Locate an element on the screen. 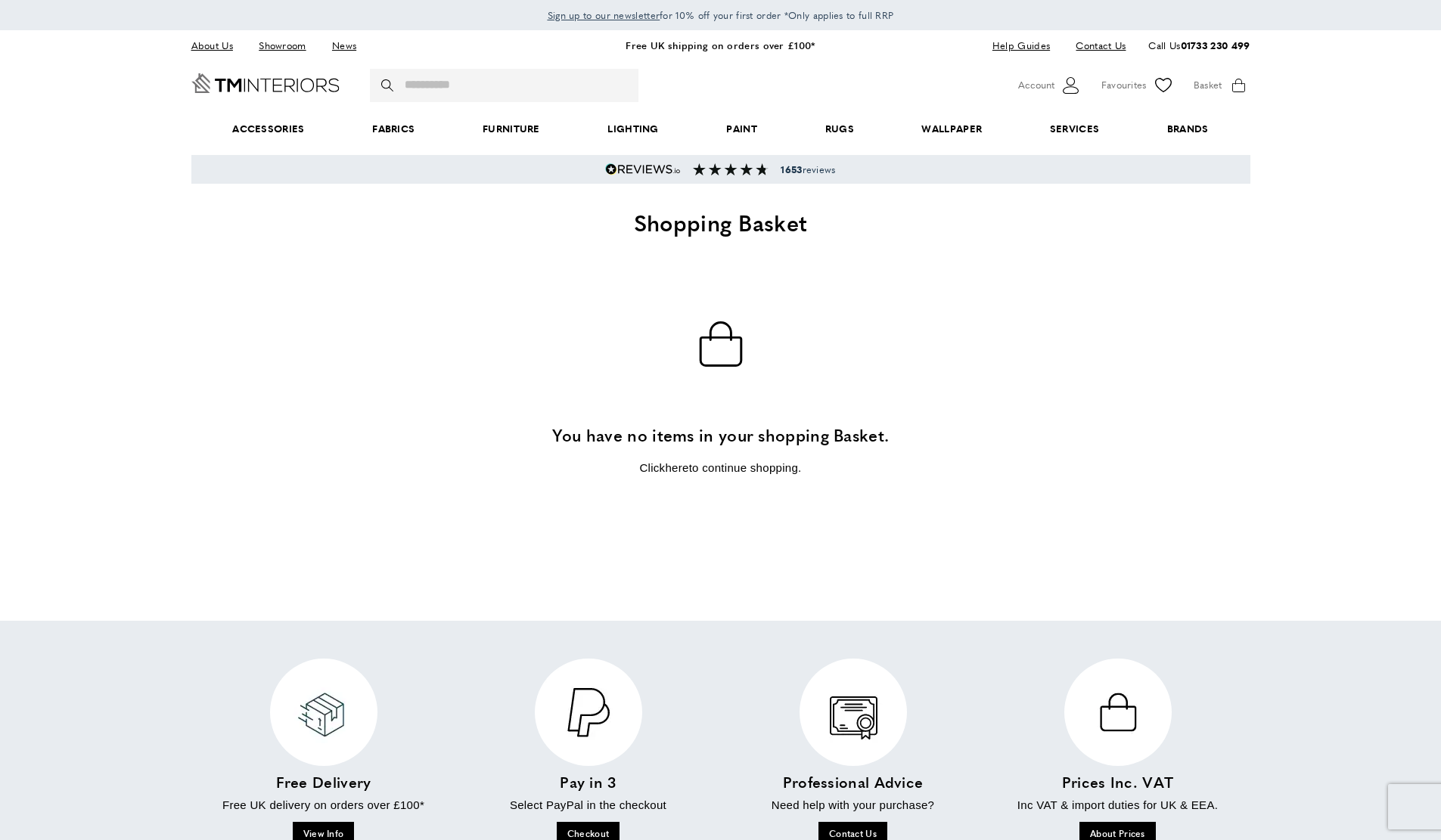 The width and height of the screenshot is (1441, 840). img: Reviews.io 5 stars is located at coordinates (642, 169).